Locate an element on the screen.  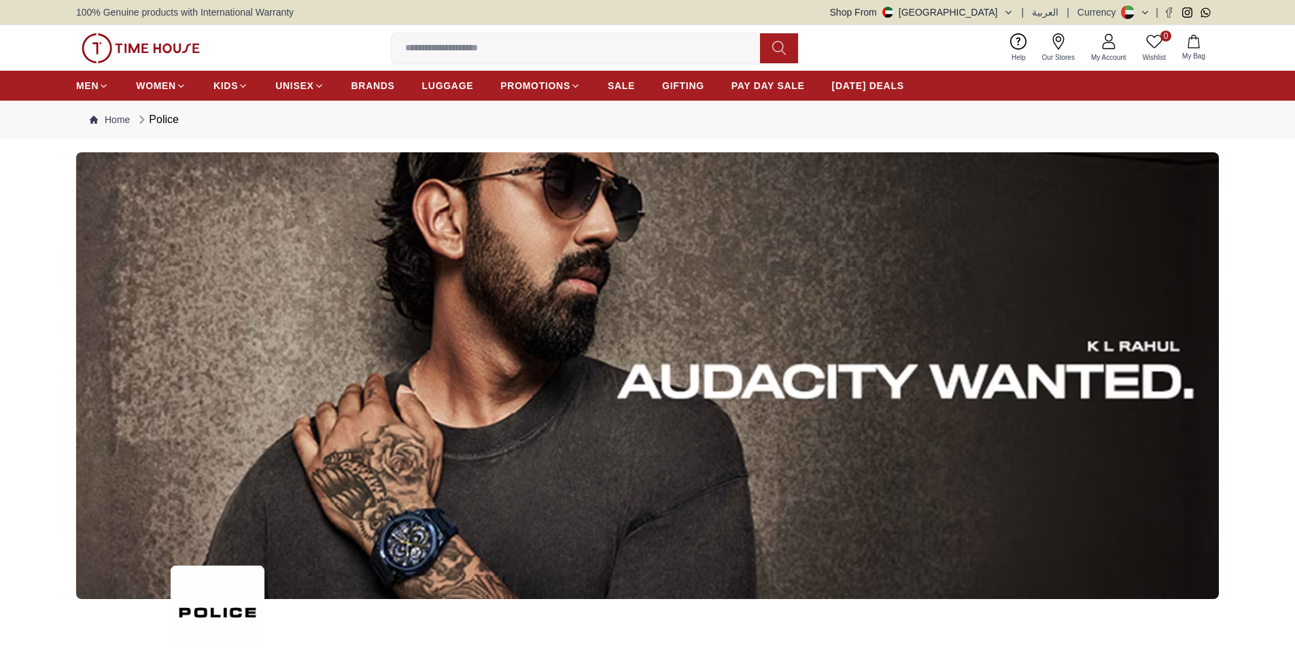
a: Home is located at coordinates (109, 120).